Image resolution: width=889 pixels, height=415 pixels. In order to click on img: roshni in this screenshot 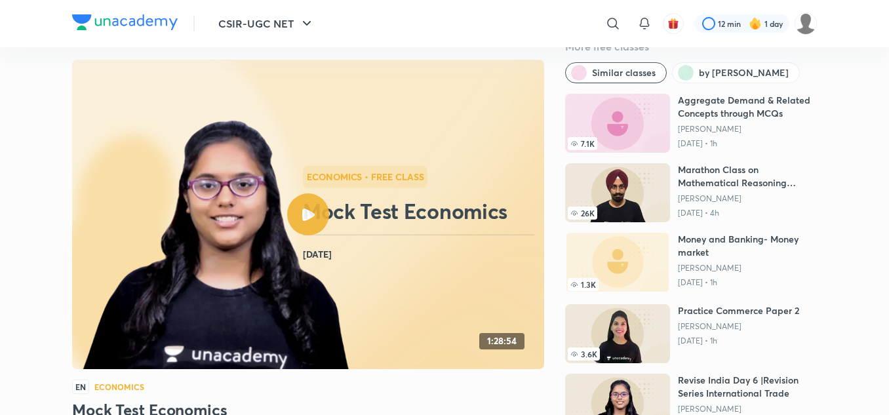, I will do `click(806, 24)`.